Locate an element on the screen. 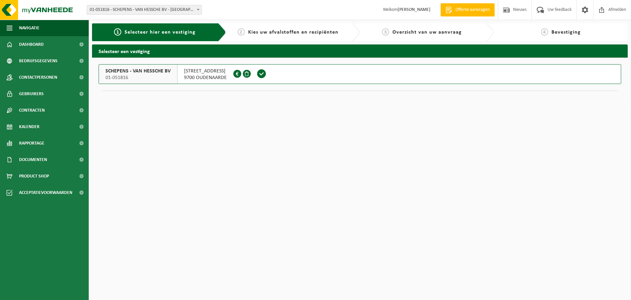 This screenshot has height=300, width=631. span: SCHEPENS - VAN HESSCHE BV is located at coordinates (138, 71).